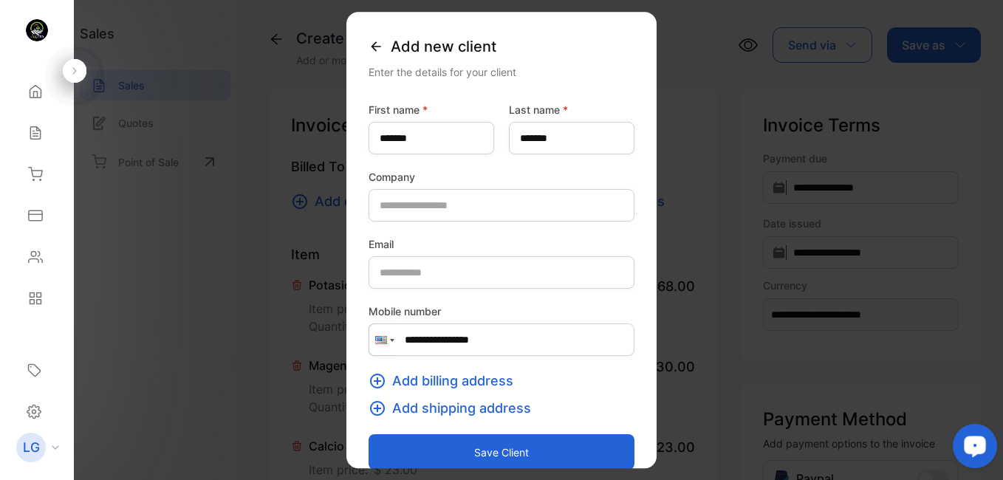 The width and height of the screenshot is (1003, 480). I want to click on label: Email, so click(501, 244).